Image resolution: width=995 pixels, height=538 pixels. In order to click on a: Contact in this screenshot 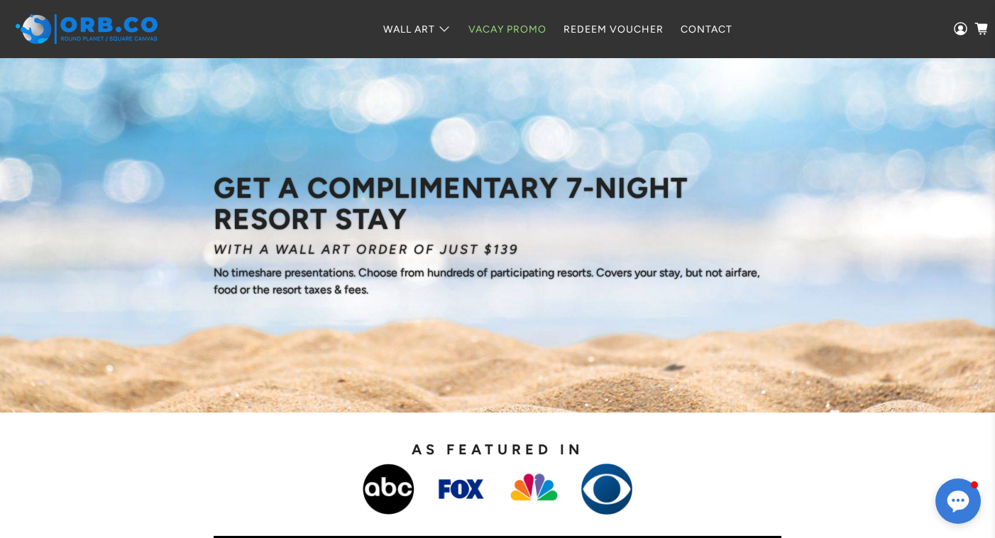, I will do `click(706, 29)`.